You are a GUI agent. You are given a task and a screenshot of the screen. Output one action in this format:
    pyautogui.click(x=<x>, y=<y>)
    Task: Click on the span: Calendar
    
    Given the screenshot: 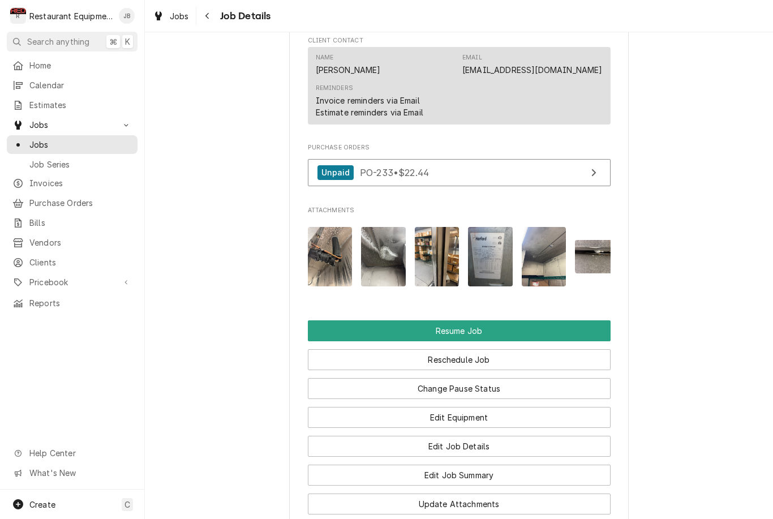 What is the action you would take?
    pyautogui.click(x=80, y=85)
    